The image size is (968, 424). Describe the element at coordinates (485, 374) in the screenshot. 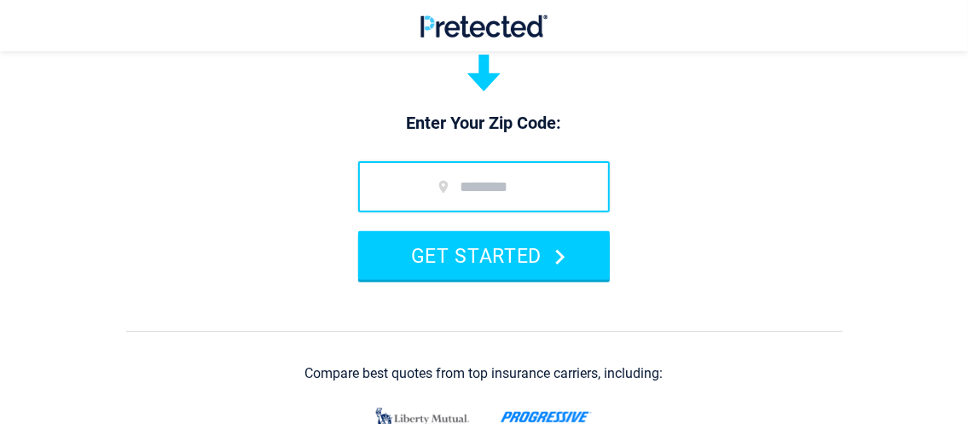

I see `div: Compare best quotes from top insurance carriers, including:` at that location.